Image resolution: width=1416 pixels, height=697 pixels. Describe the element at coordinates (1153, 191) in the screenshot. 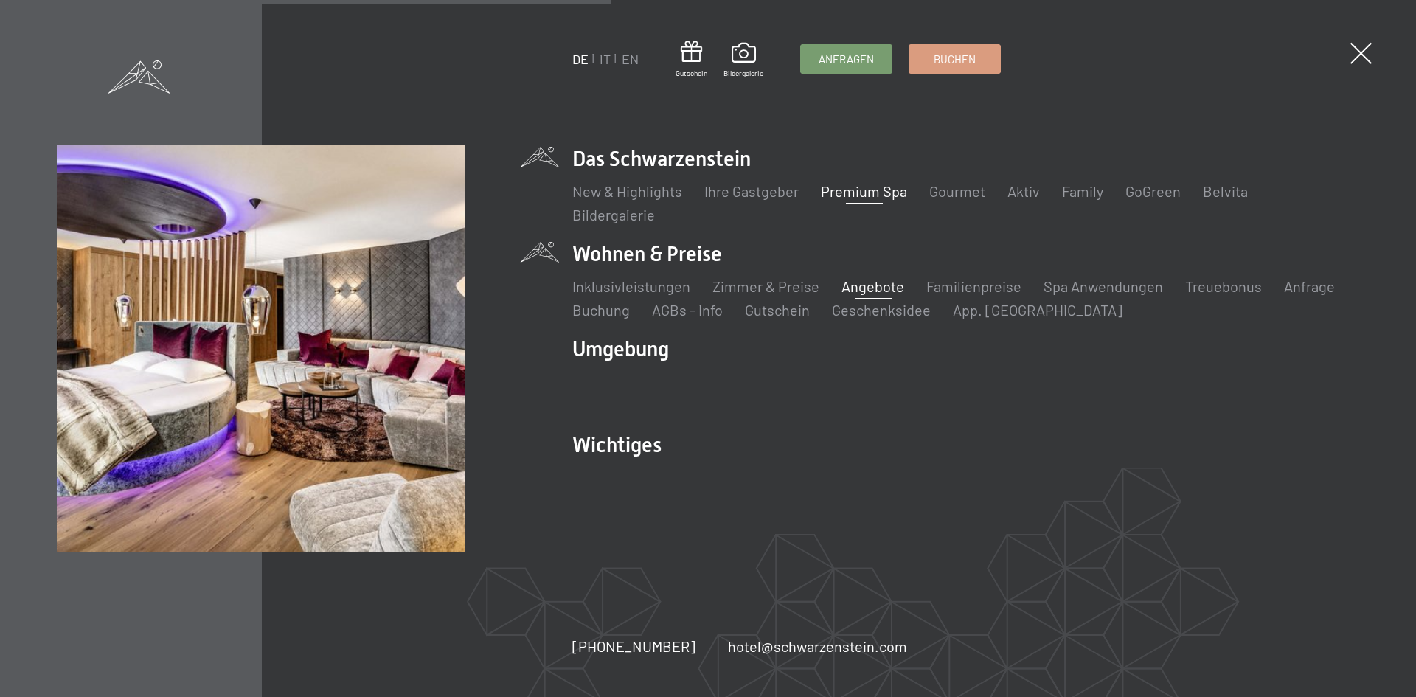

I see `a: GoGreen` at that location.